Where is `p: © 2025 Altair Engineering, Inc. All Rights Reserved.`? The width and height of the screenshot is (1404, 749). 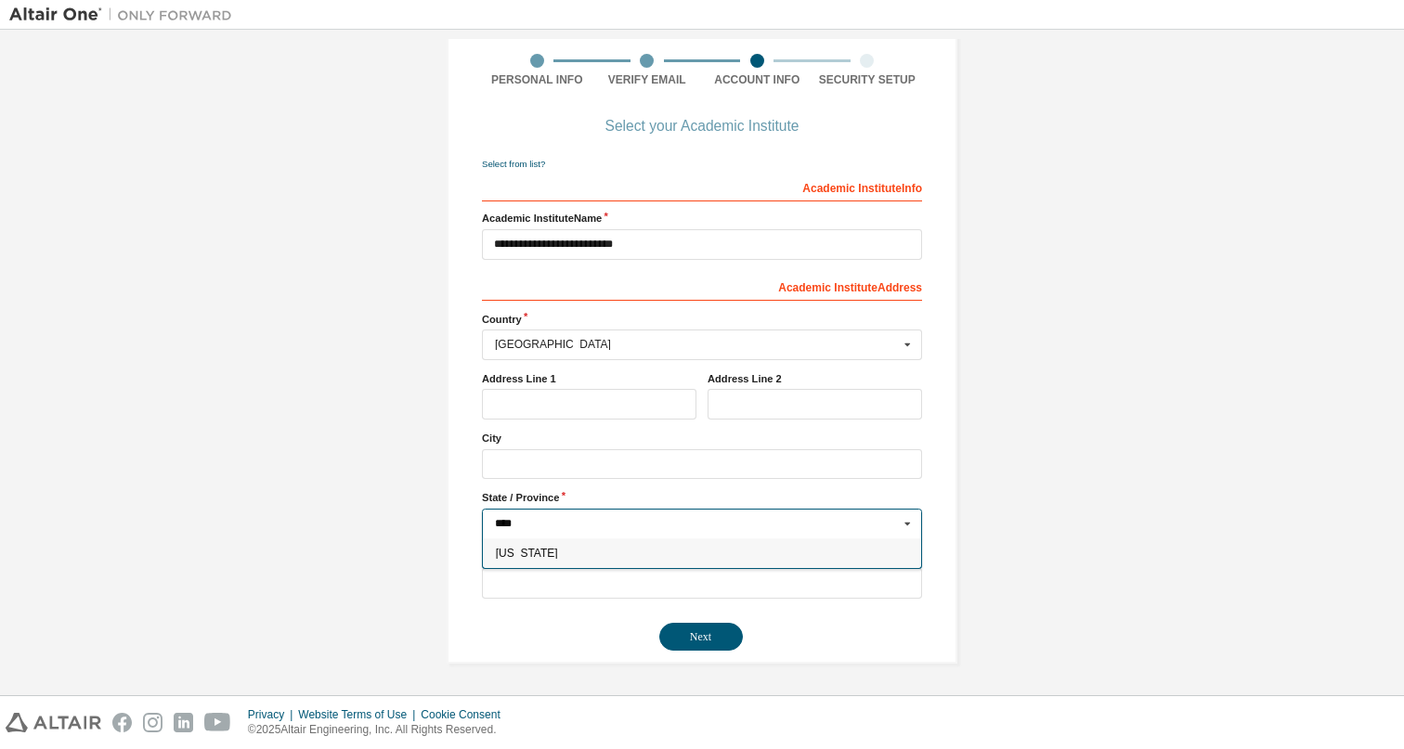 p: © 2025 Altair Engineering, Inc. All Rights Reserved. is located at coordinates (380, 730).